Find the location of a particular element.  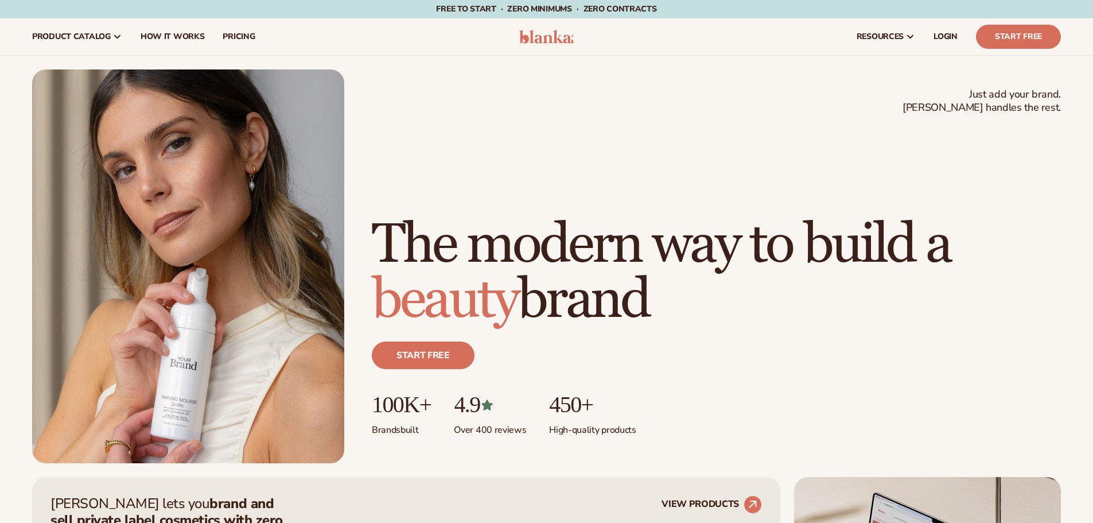

p: 100K+ is located at coordinates (401, 405).